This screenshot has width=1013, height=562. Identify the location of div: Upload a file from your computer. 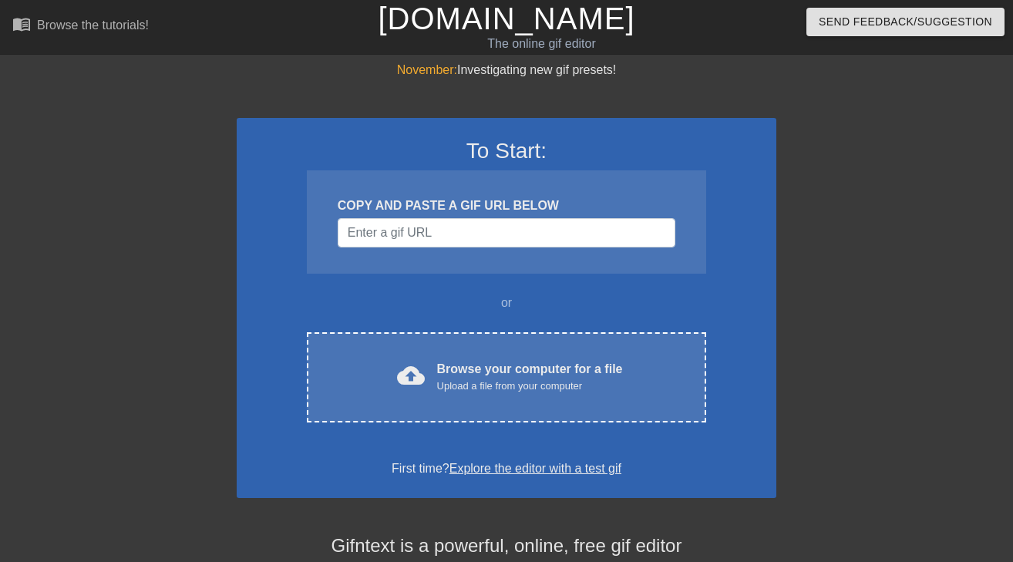
(530, 386).